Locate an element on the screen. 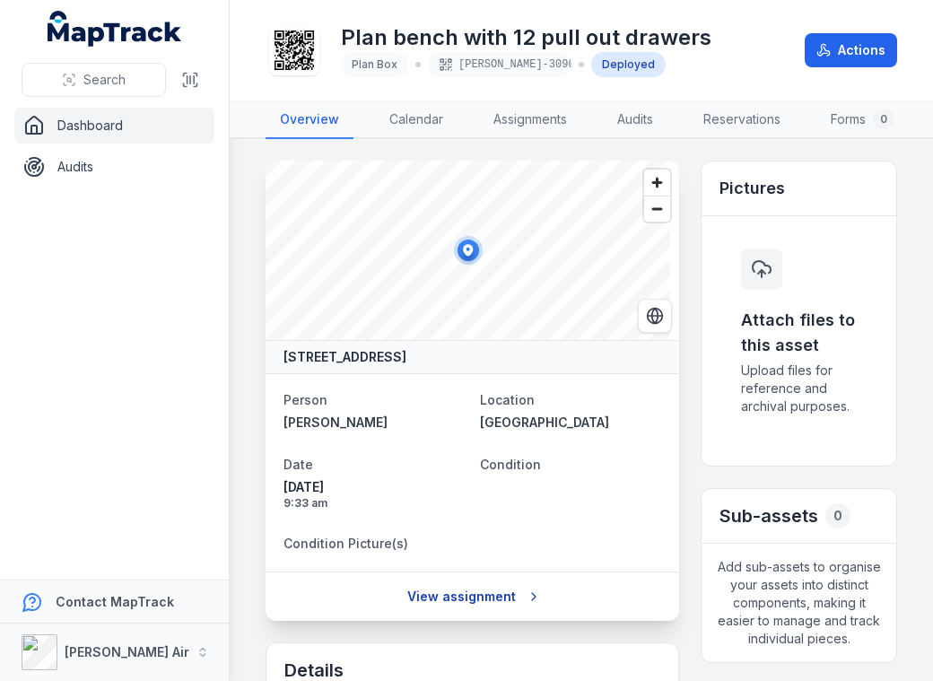  span: Plan Box is located at coordinates (374, 64).